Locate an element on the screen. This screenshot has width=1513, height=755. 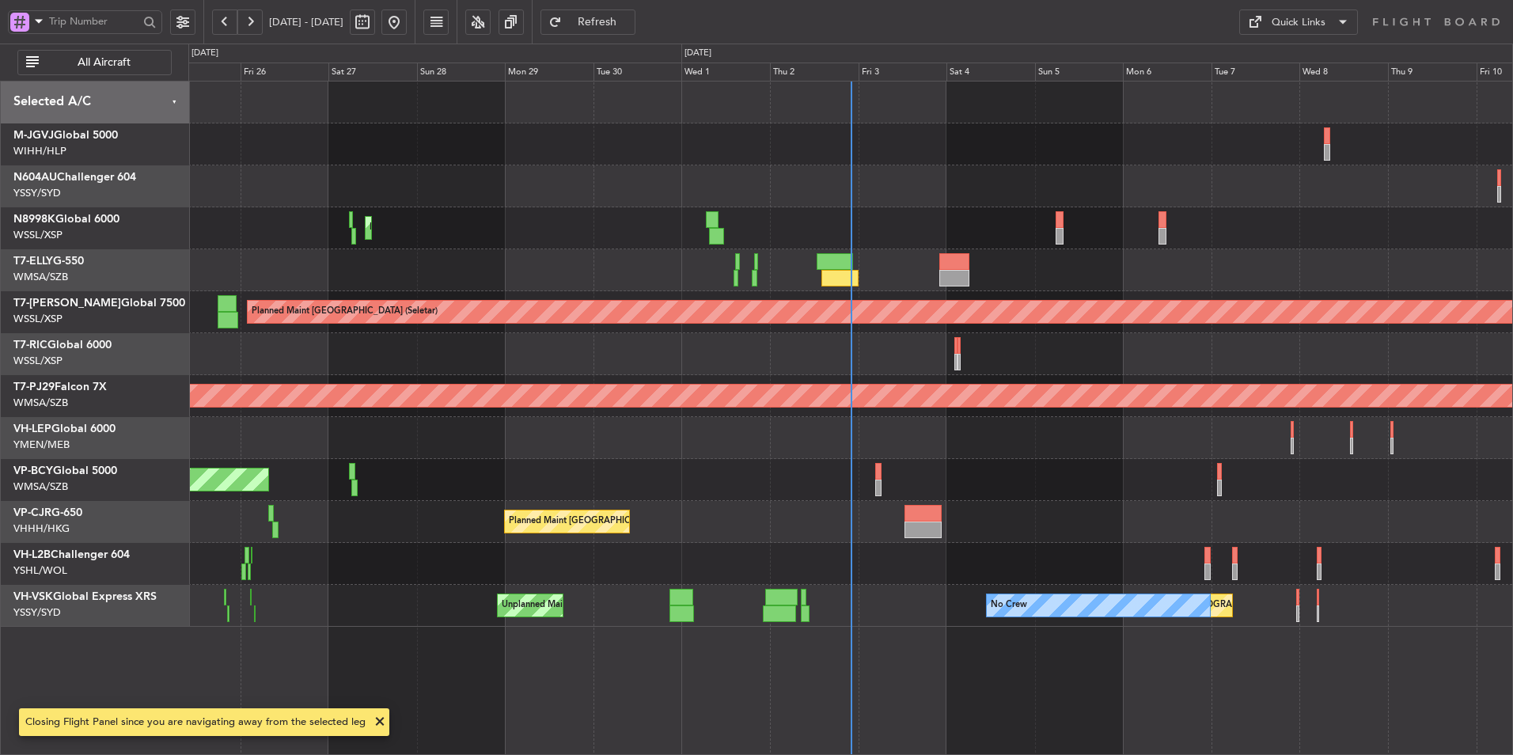
div: Wed 8 is located at coordinates (1344, 72).